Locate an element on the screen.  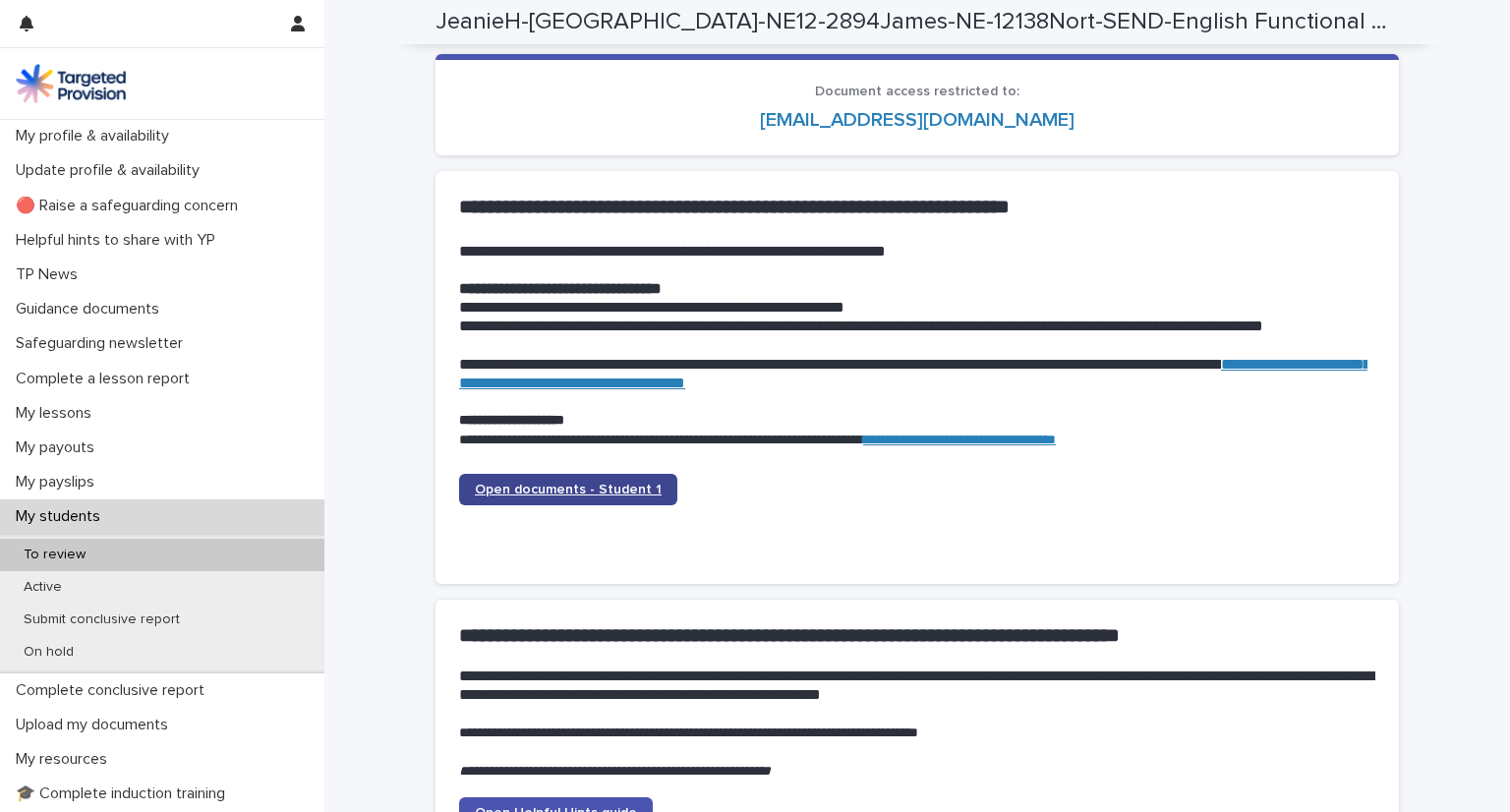
p: On hold is located at coordinates (48, 652).